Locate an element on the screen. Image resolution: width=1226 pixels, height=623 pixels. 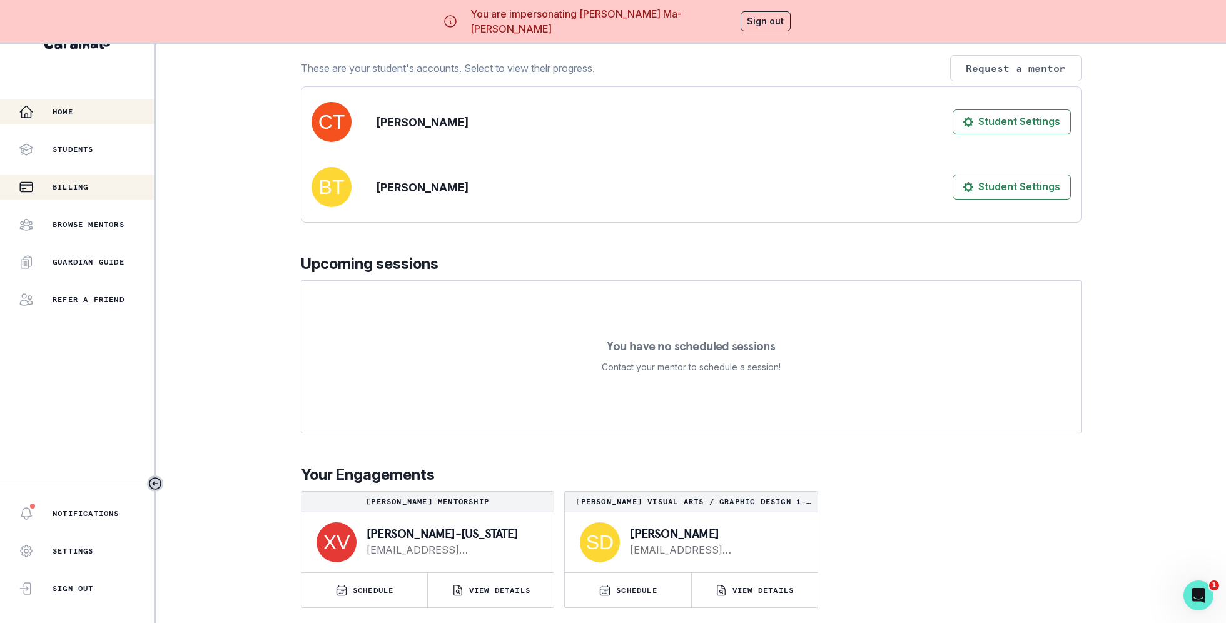
p: Browse Mentors is located at coordinates (88, 225).